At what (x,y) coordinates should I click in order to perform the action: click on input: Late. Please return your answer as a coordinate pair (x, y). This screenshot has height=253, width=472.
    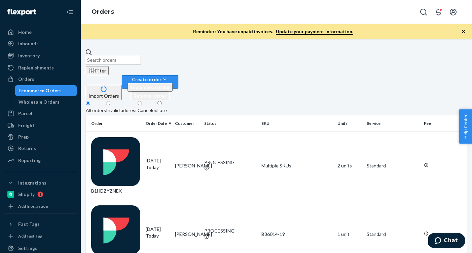
    Looking at the image, I should click on (159, 103).